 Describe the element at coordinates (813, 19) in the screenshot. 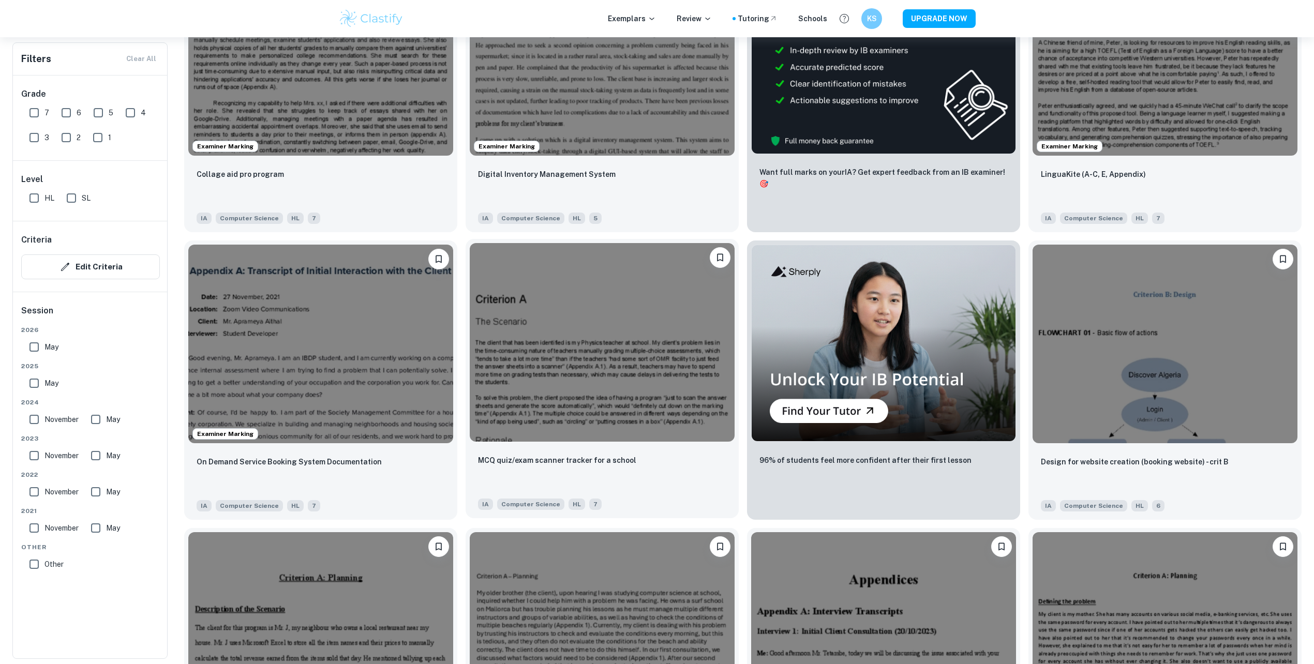

I see `div: Schools` at that location.